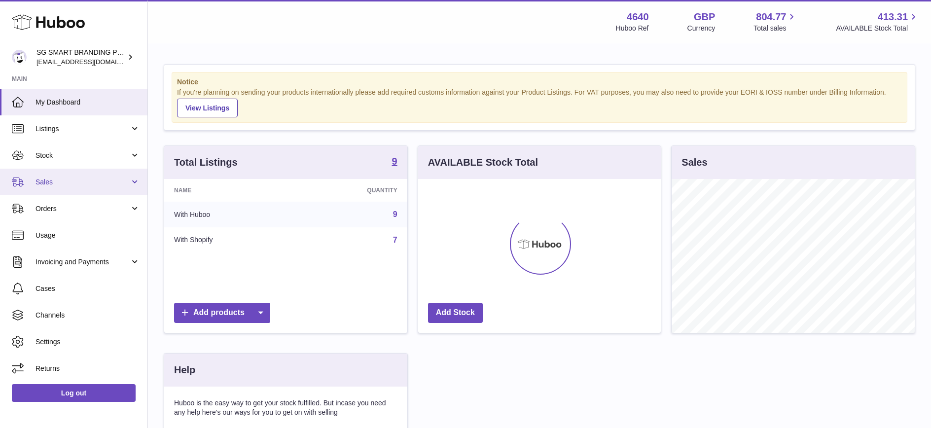 The width and height of the screenshot is (931, 428). What do you see at coordinates (88, 315) in the screenshot?
I see `span: Channels` at bounding box center [88, 315].